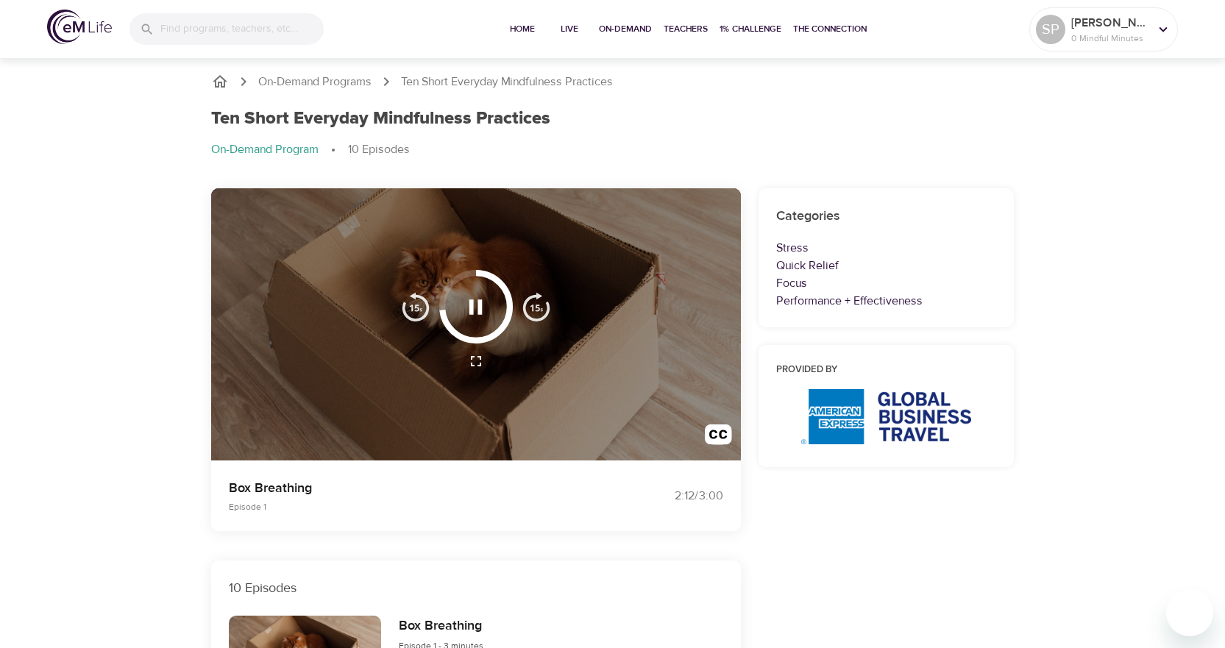 The image size is (1225, 648). I want to click on h6: Provided by, so click(887, 370).